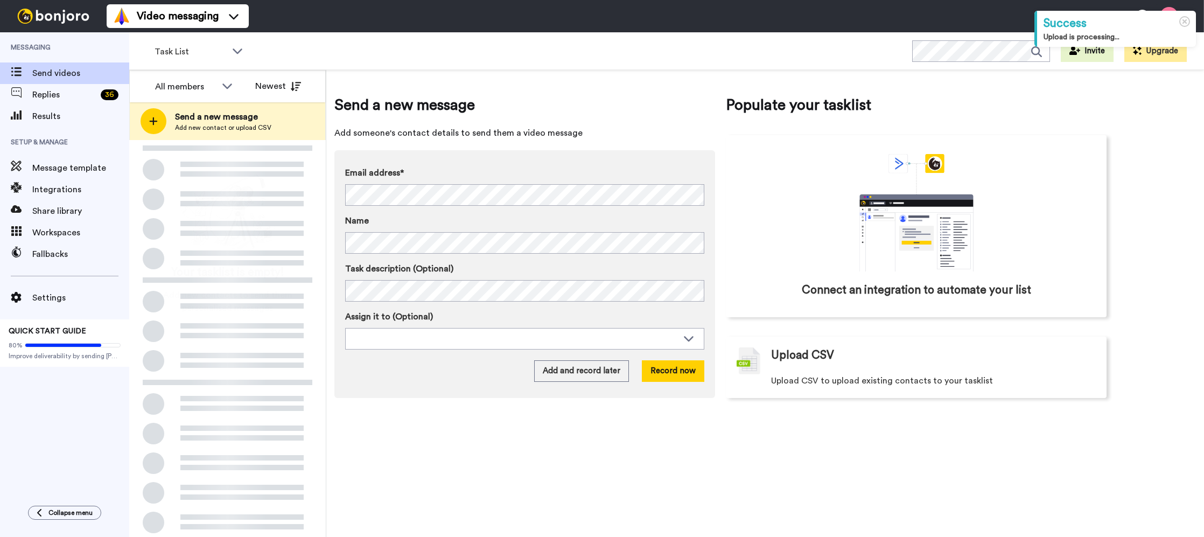 The height and width of the screenshot is (537, 1204). Describe the element at coordinates (524, 269) in the screenshot. I see `label: Task description (Optional)` at that location.